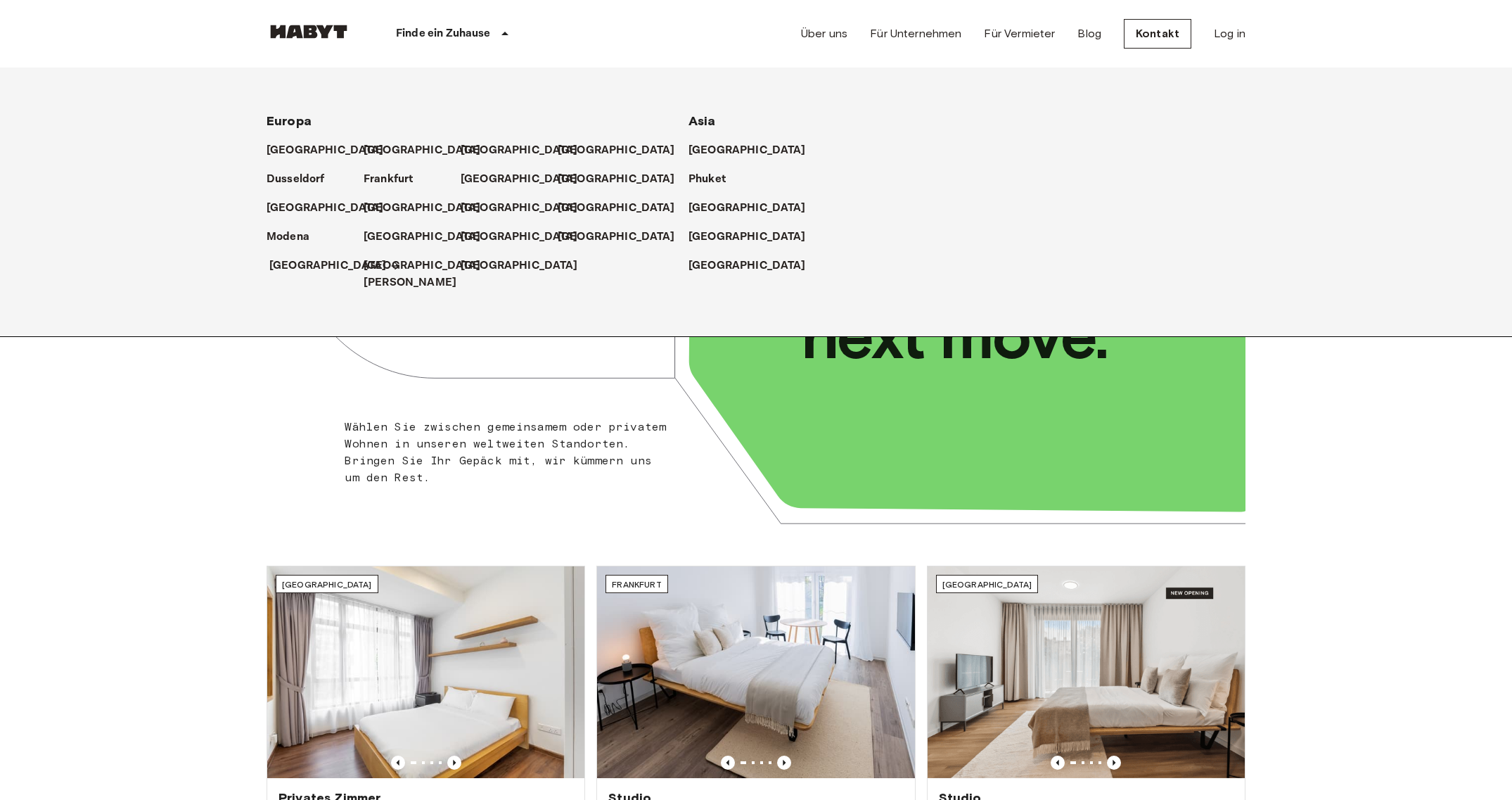  I want to click on a: Für Vermieter, so click(1019, 34).